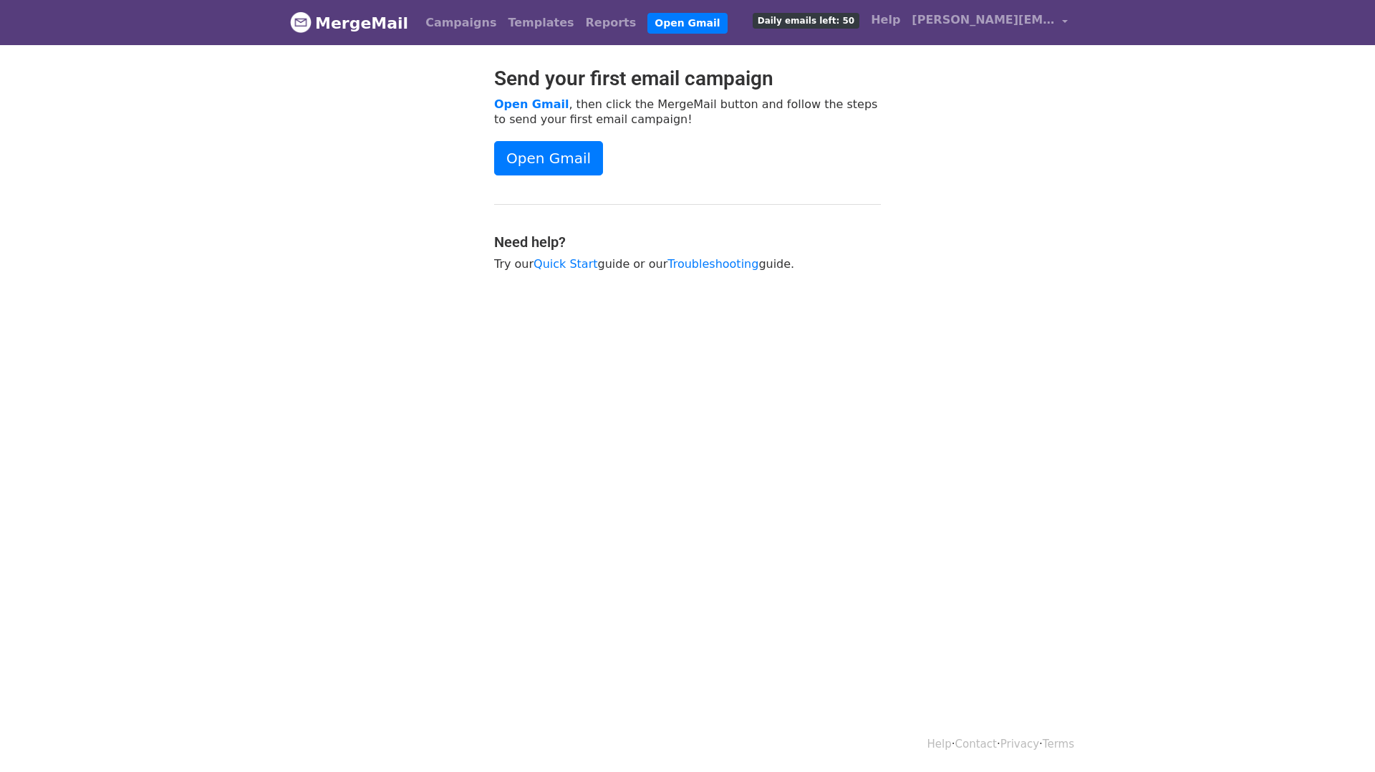 This screenshot has width=1375, height=772. I want to click on a: Quick Start, so click(565, 263).